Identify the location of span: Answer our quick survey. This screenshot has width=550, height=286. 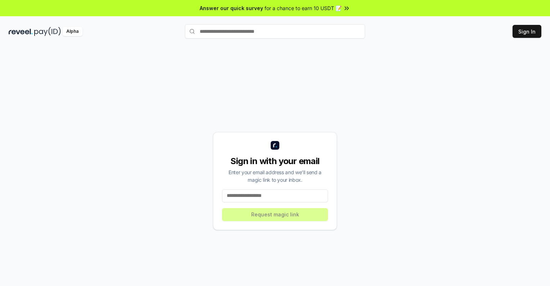
(231, 8).